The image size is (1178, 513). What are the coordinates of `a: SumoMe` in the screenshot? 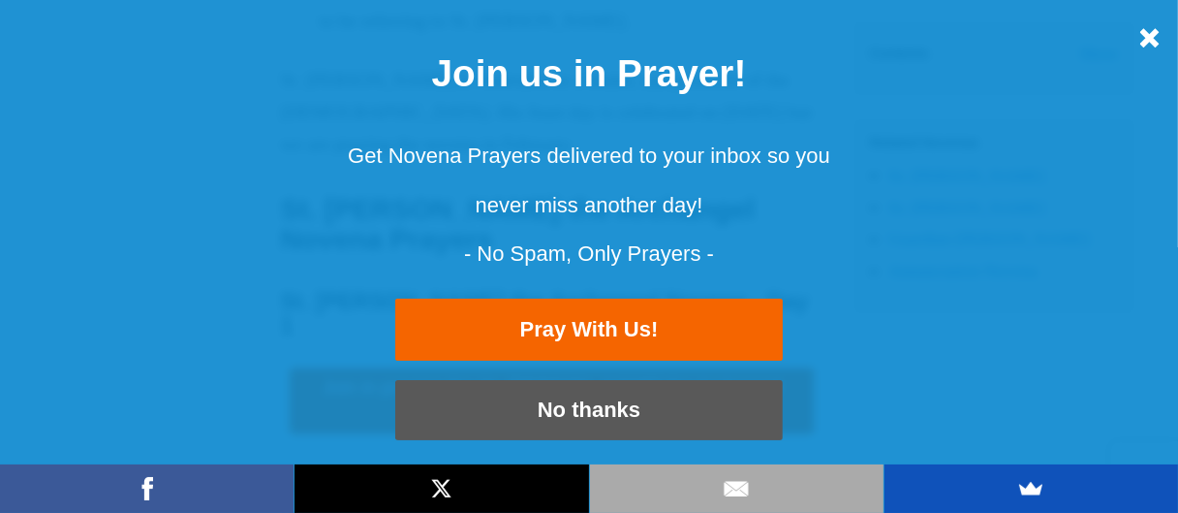 It's located at (1031, 488).